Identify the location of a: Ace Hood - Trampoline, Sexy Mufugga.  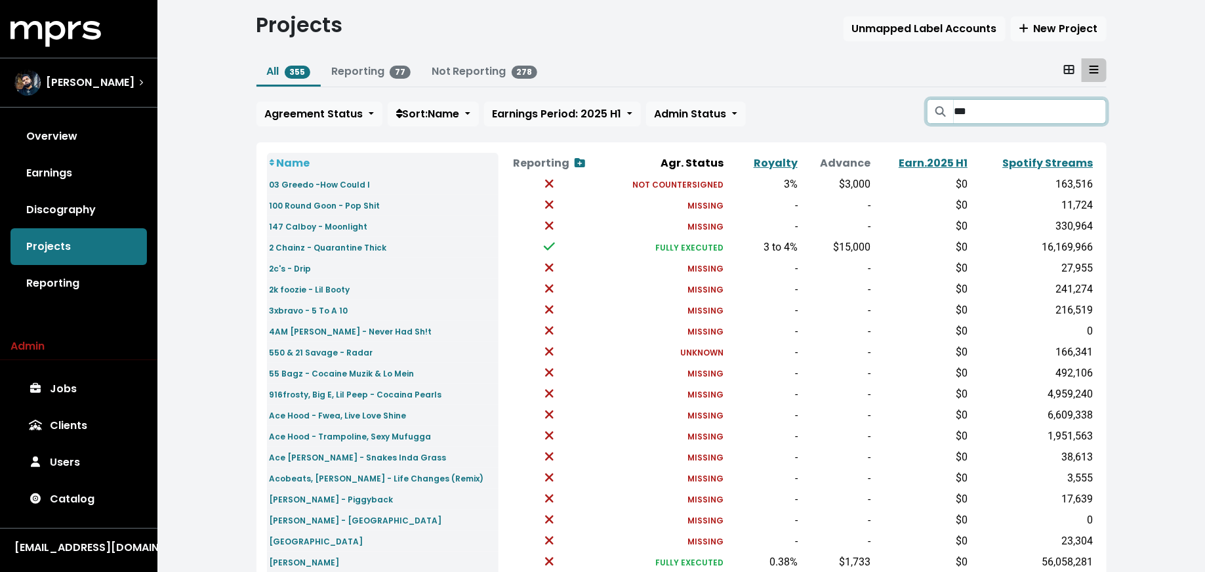
(350, 435).